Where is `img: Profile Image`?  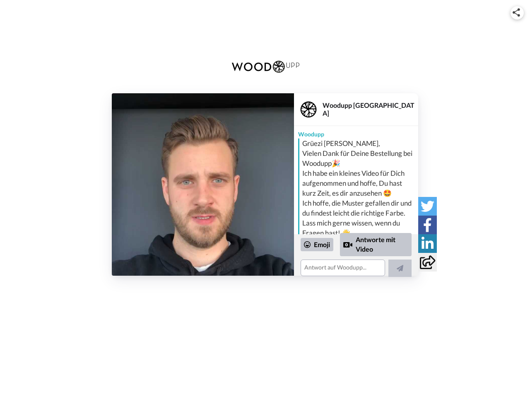
img: Profile Image is located at coordinates (308, 109).